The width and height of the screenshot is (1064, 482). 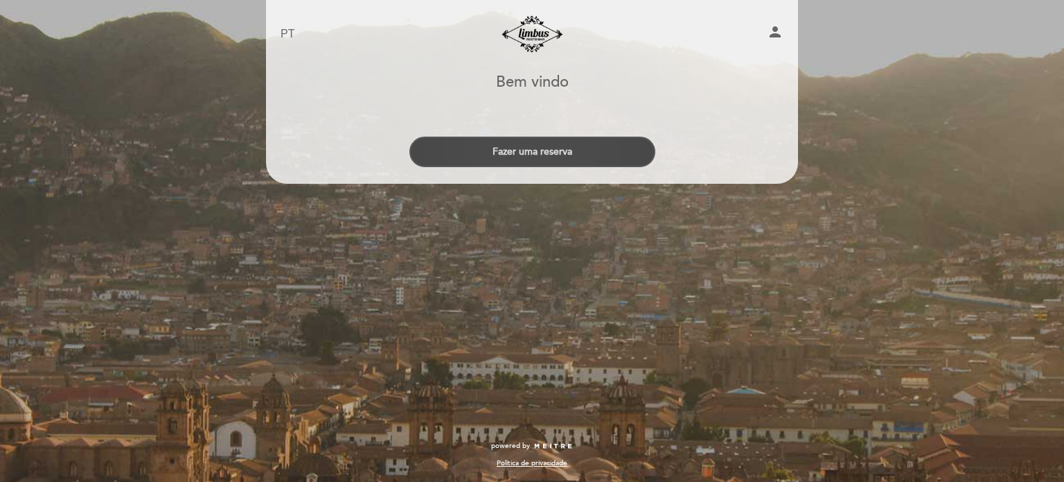 I want to click on i: person, so click(x=775, y=32).